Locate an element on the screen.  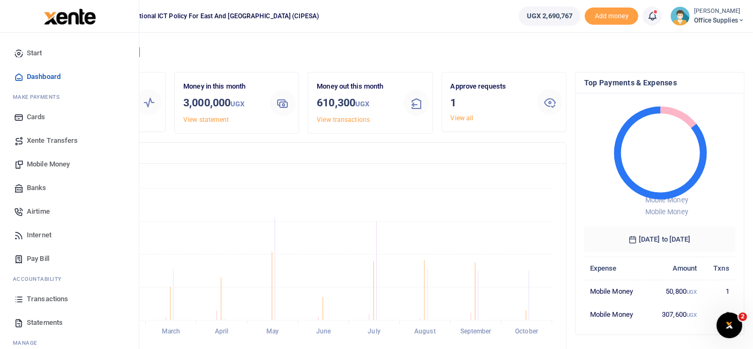
h3: 1 is located at coordinates (490, 102).